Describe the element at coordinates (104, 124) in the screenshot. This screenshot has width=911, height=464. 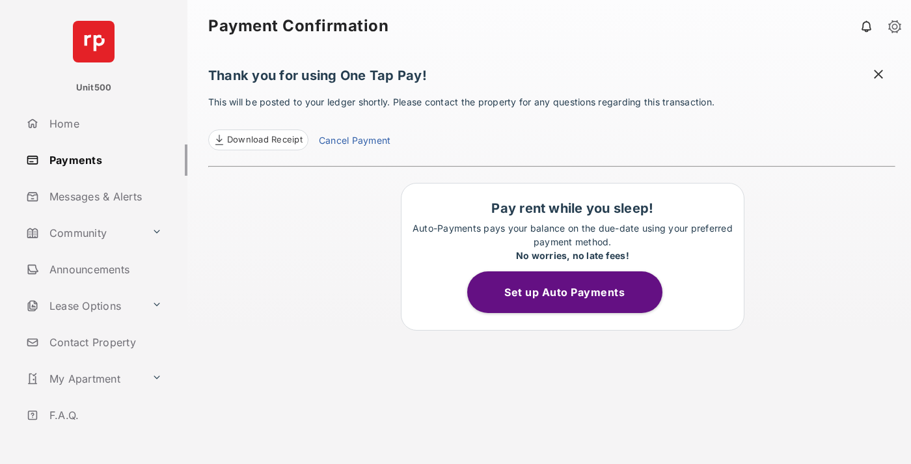
I see `a: Home` at that location.